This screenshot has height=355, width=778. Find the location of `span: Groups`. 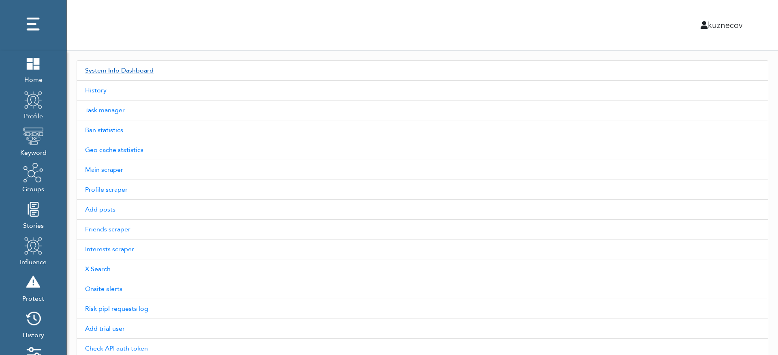

span: Groups is located at coordinates (33, 188).